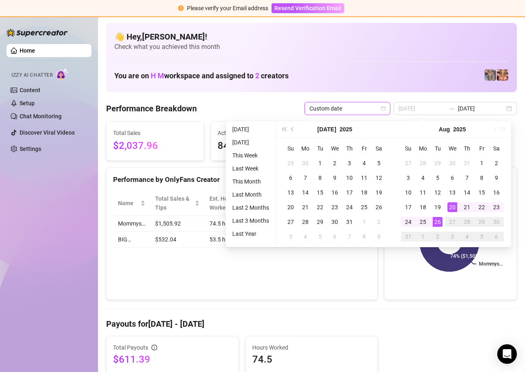 The image size is (525, 372). What do you see at coordinates (311, 359) in the screenshot?
I see `span: 74.5` at bounding box center [311, 359].